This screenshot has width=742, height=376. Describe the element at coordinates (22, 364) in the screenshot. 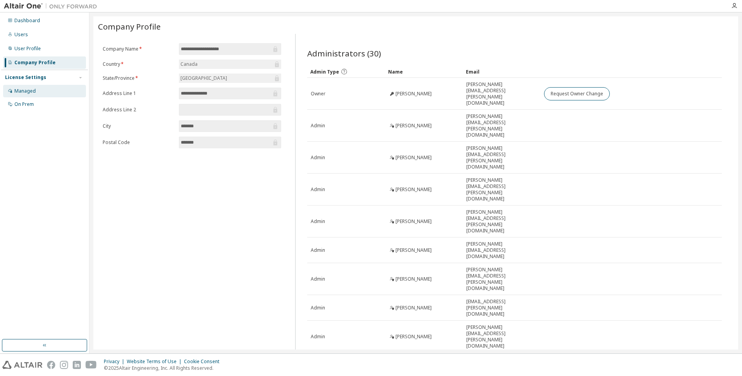

I see `img: altair_logo.svg` at that location.